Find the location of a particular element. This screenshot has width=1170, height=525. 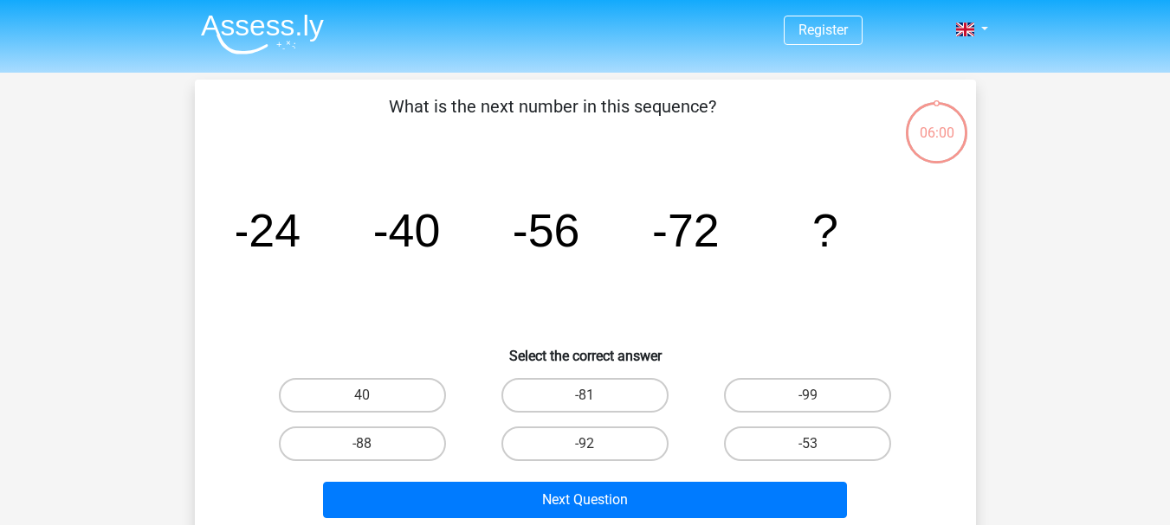

label: 40 is located at coordinates (362, 396).